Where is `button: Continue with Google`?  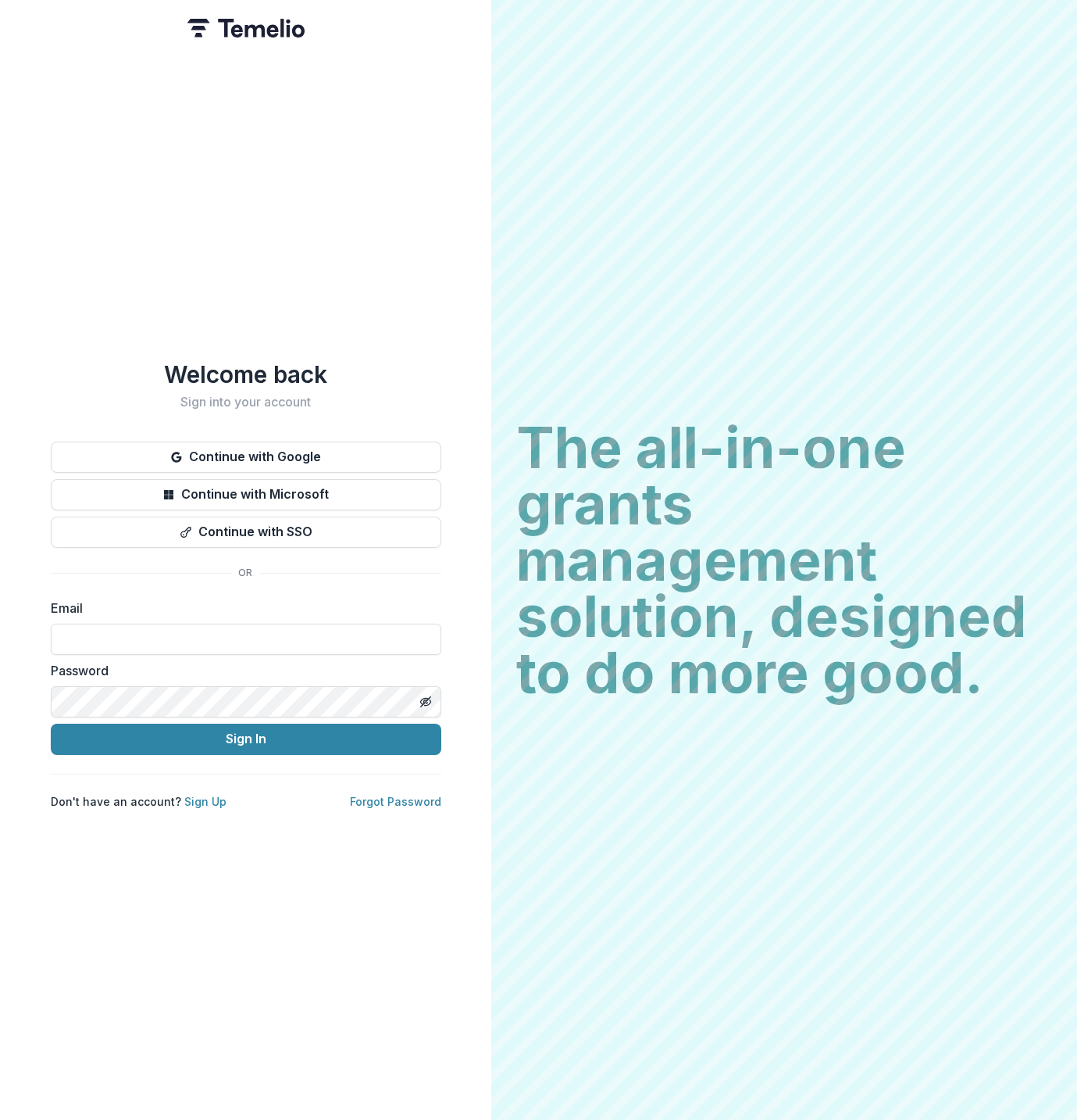
button: Continue with Google is located at coordinates (246, 457).